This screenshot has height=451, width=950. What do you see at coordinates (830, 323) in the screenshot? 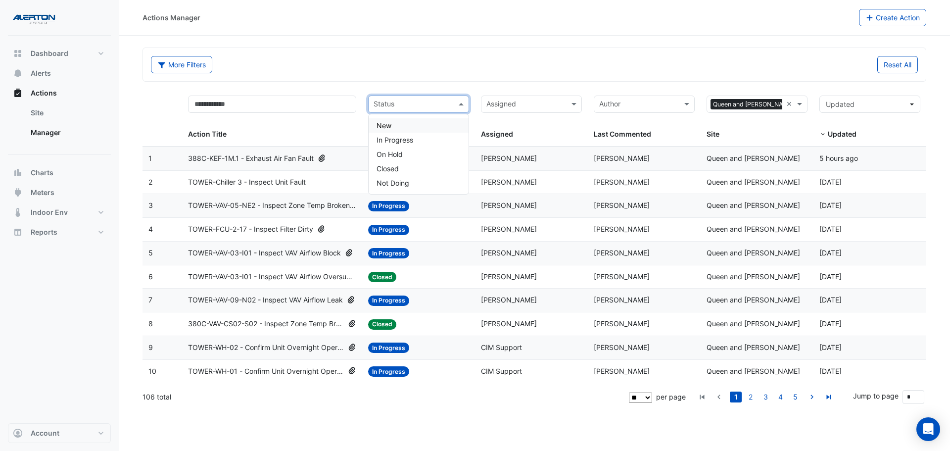
I see `span: 2025-09-02T08:19:51.654` at bounding box center [830, 323].